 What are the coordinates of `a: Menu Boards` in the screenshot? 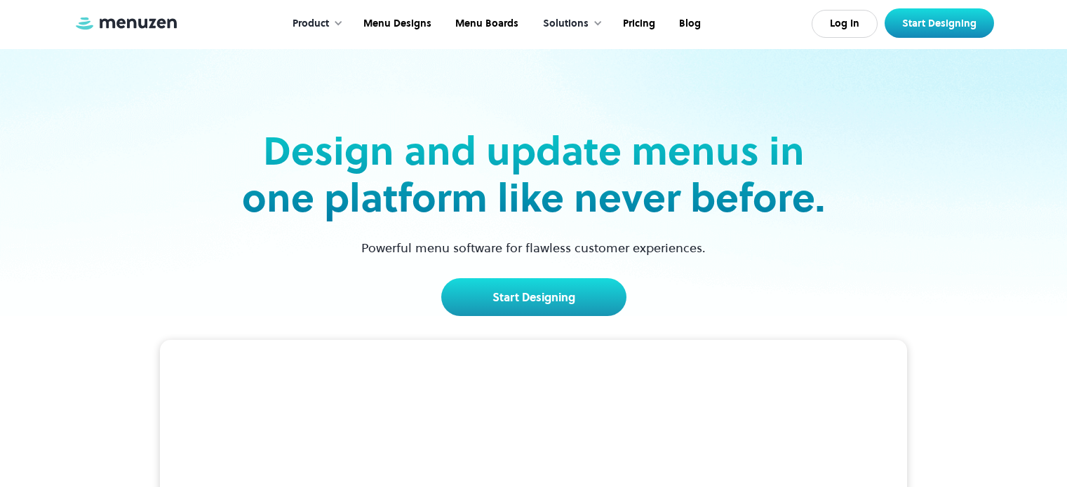 It's located at (485, 24).